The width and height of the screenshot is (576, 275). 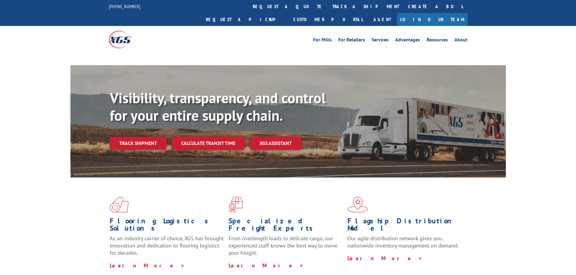 I want to click on a: About, so click(x=461, y=41).